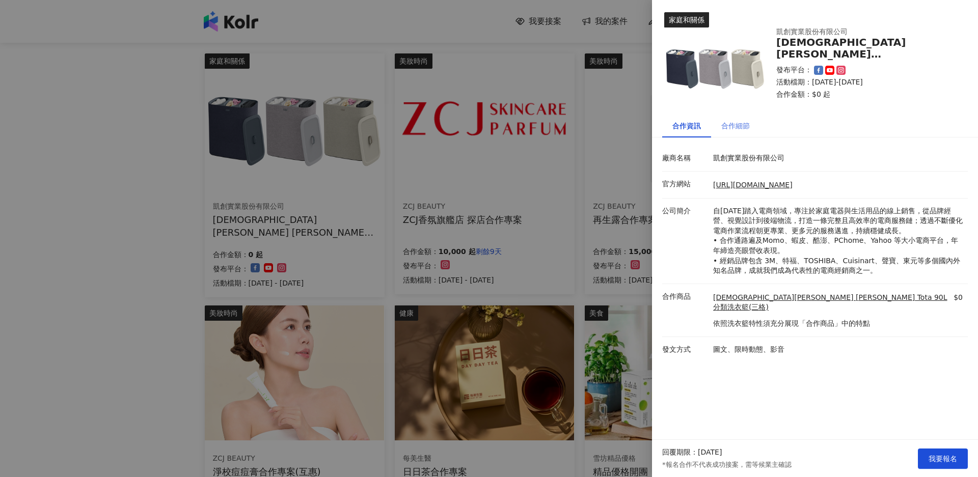  Describe the element at coordinates (858, 32) in the screenshot. I see `div: 凱創實業股份有限公司` at that location.